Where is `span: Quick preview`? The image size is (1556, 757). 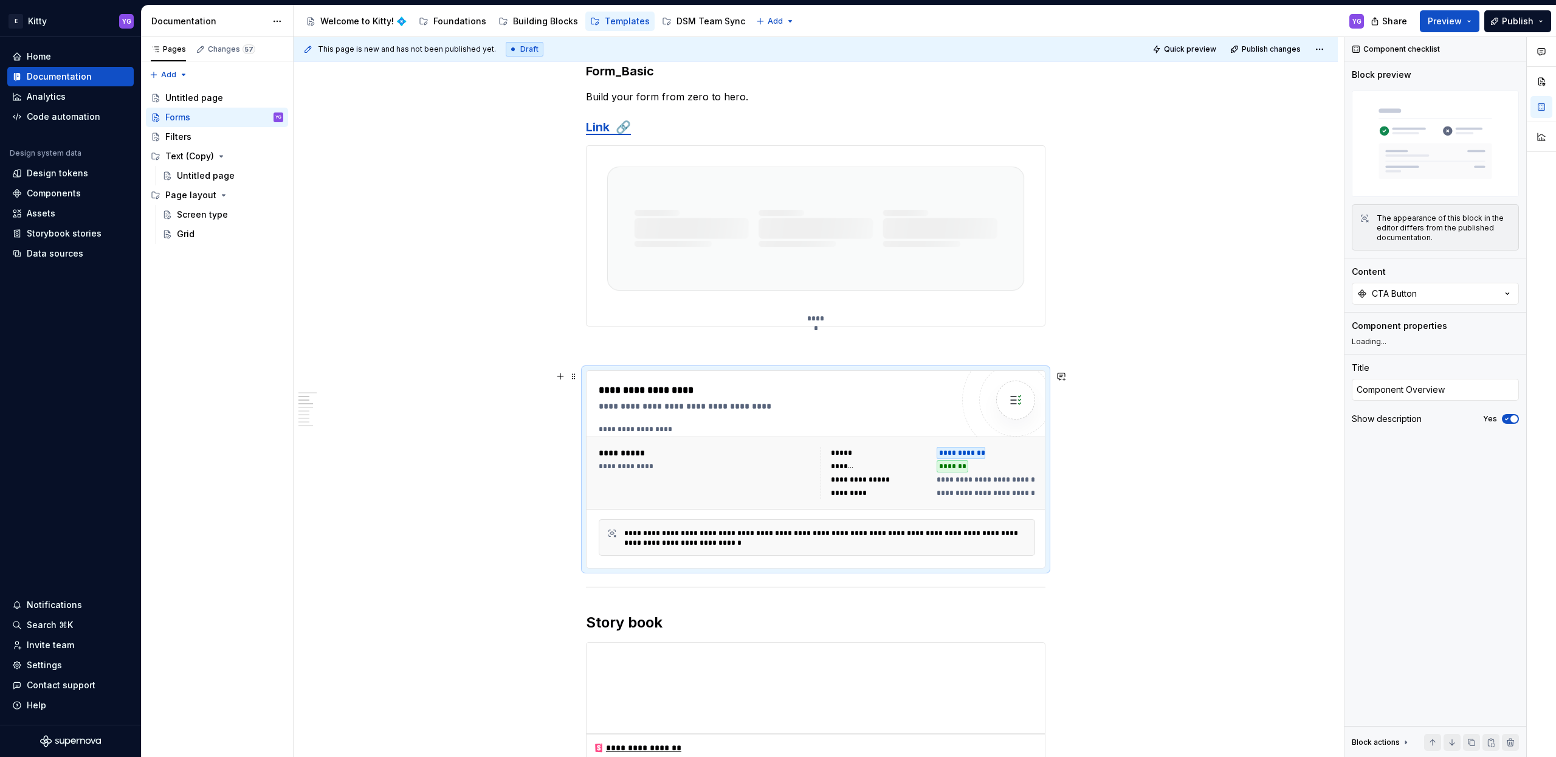 span: Quick preview is located at coordinates (1190, 49).